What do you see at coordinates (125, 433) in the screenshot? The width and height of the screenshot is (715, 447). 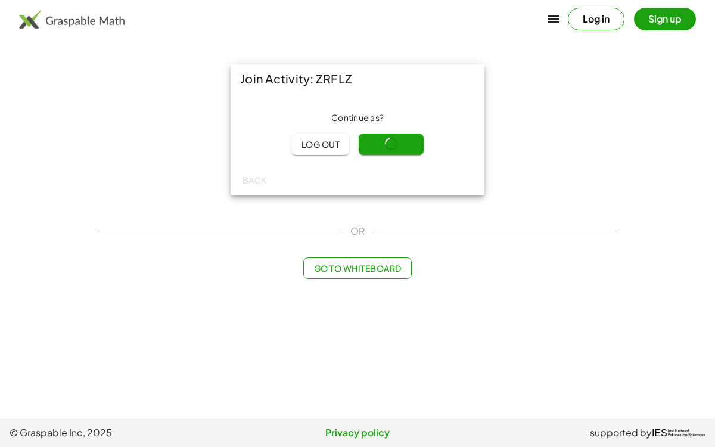 I see `span: © Graspable Inc, 2025` at bounding box center [125, 433].